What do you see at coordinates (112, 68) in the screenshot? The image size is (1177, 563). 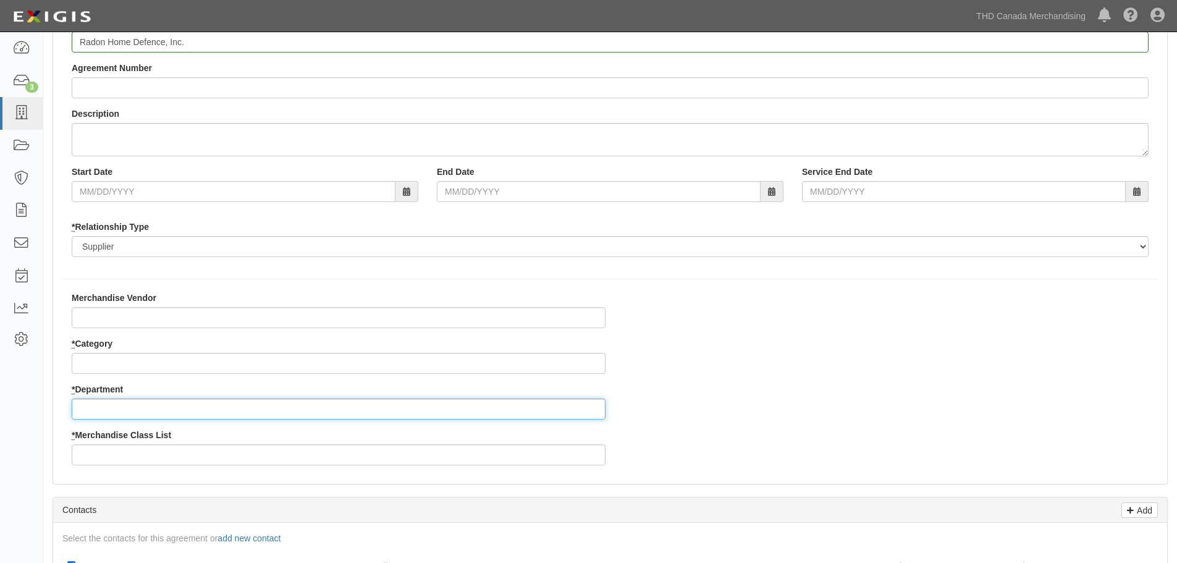 I see `label: Agreement Number` at bounding box center [112, 68].